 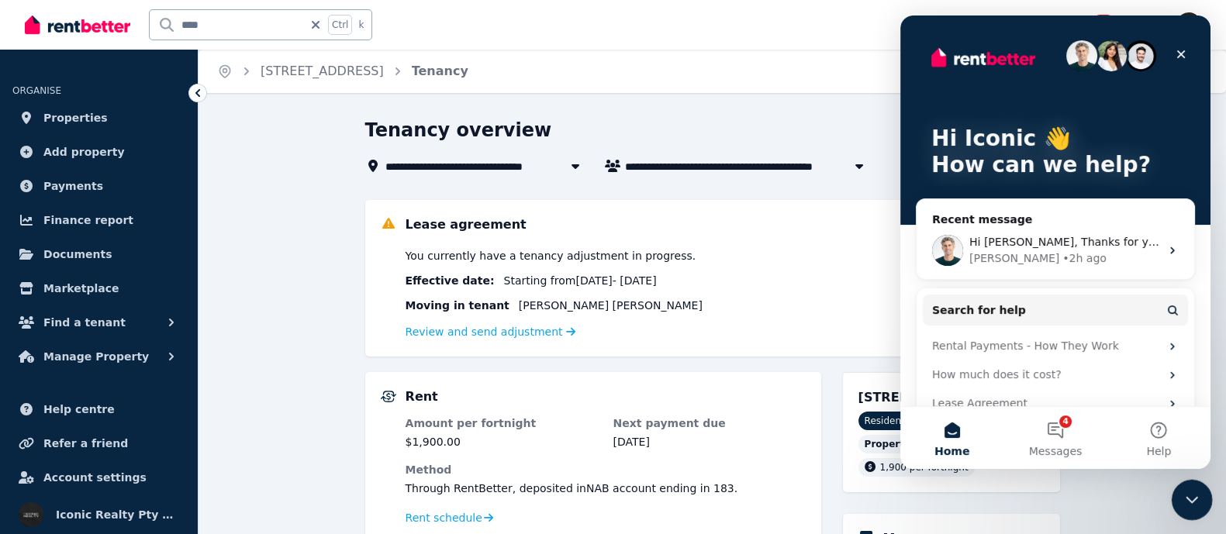 What do you see at coordinates (184, 243) in the screenshot?
I see `div: • 2h ago` at bounding box center [184, 243].